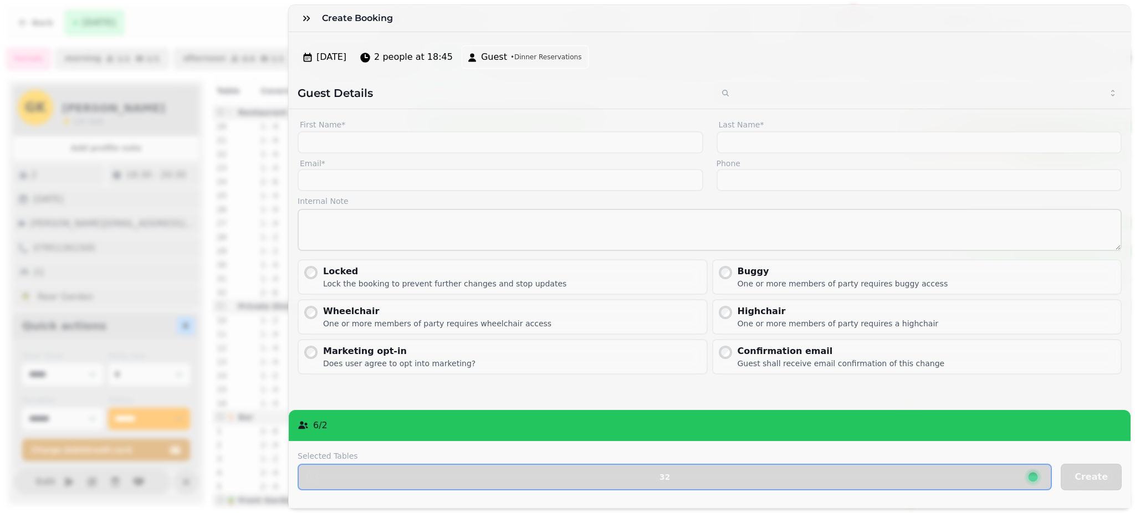  What do you see at coordinates (494, 57) in the screenshot?
I see `span: Guest` at bounding box center [494, 57].